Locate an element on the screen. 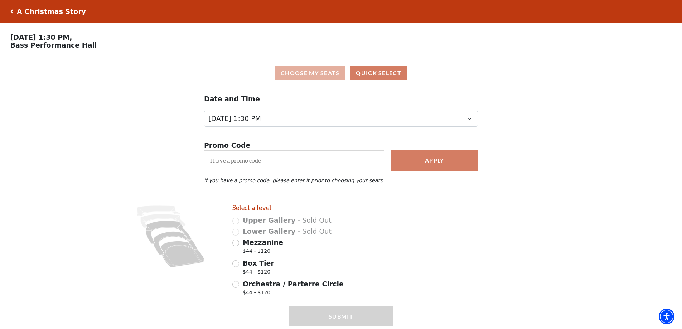 The image size is (682, 329). span: Upper Gallery is located at coordinates (269, 220).